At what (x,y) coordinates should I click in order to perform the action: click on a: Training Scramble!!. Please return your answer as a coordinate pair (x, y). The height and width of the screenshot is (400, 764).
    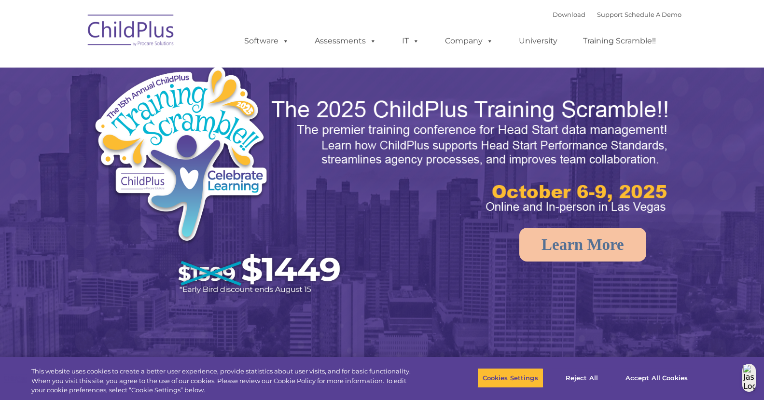
    Looking at the image, I should click on (619, 41).